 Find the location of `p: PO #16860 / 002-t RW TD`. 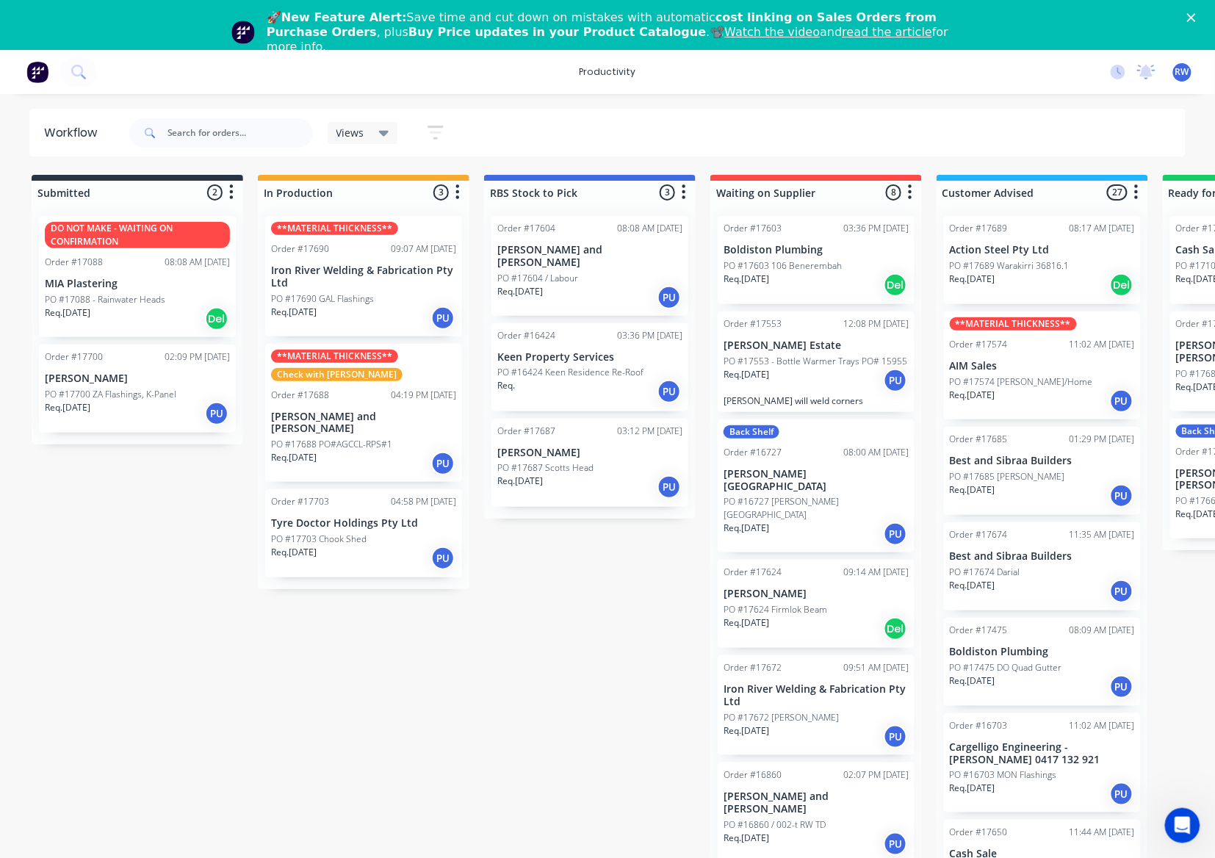

p: PO #16860 / 002-t RW TD is located at coordinates (774, 825).